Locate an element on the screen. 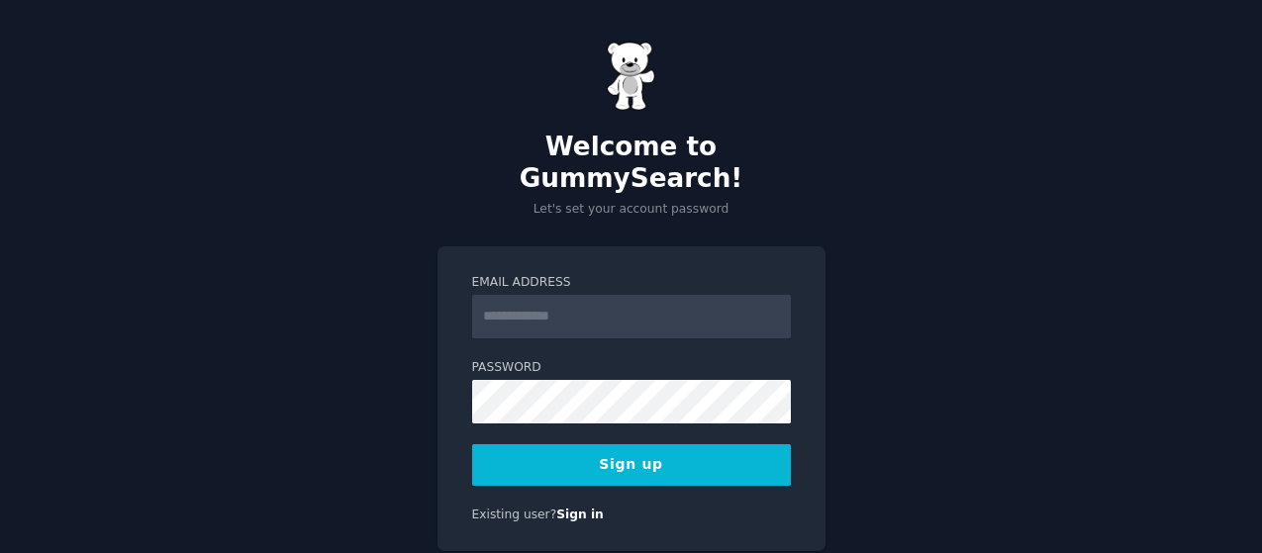 The width and height of the screenshot is (1262, 553). button: Sign up is located at coordinates (632, 465).